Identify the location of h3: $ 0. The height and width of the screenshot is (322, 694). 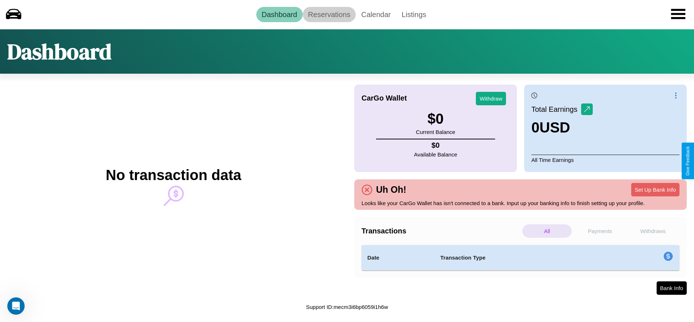
(436, 119).